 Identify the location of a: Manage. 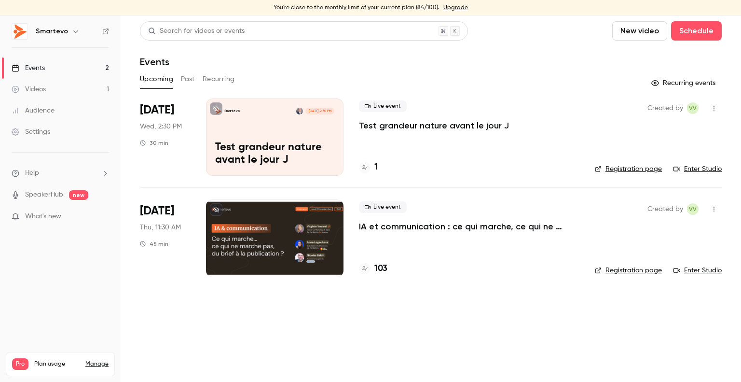
(97, 364).